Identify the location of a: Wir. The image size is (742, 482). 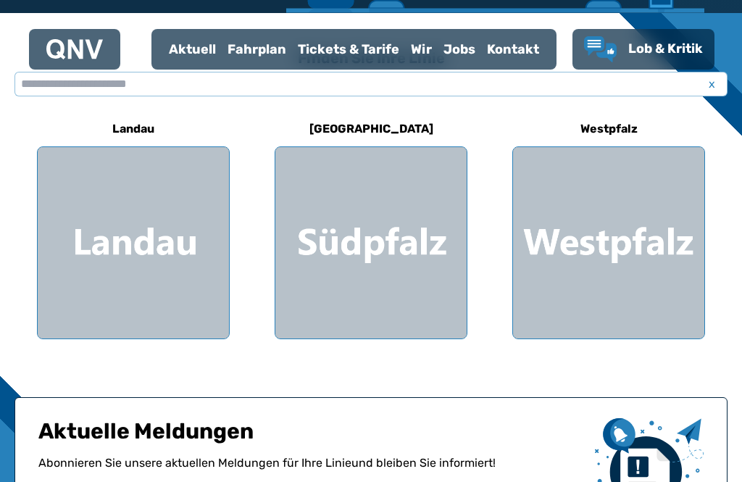
(421, 49).